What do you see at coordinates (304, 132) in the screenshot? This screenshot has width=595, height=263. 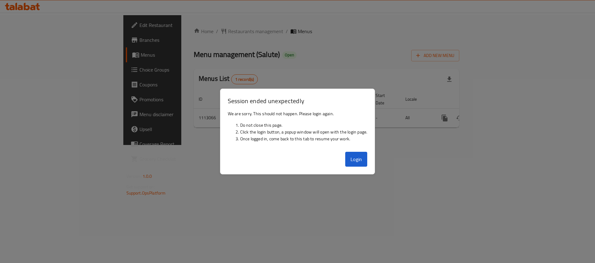 I see `li: Click the login button, a popup window will open with the login page.` at bounding box center [304, 132].